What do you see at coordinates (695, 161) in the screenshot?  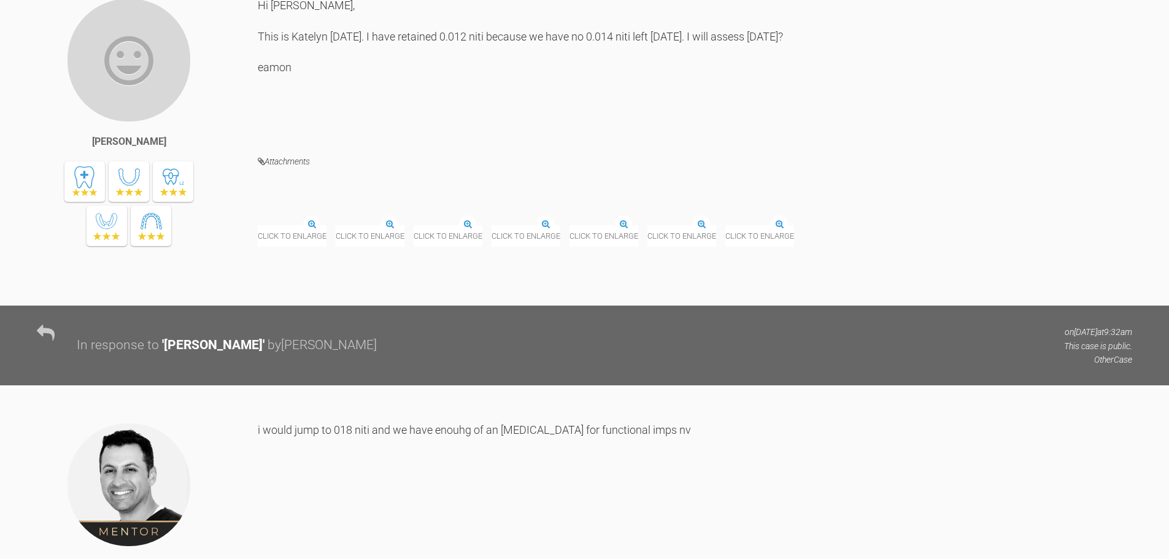 I see `h4: Attachments` at bounding box center [695, 161].